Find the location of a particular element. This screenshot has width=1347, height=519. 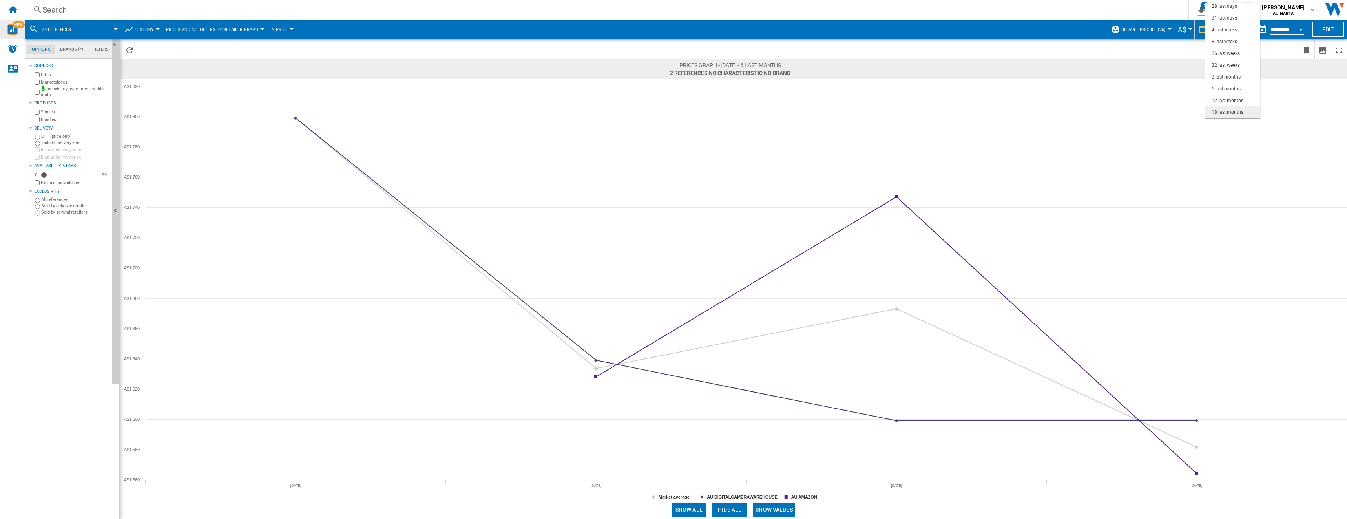

div: 18 last months is located at coordinates (1227, 112).